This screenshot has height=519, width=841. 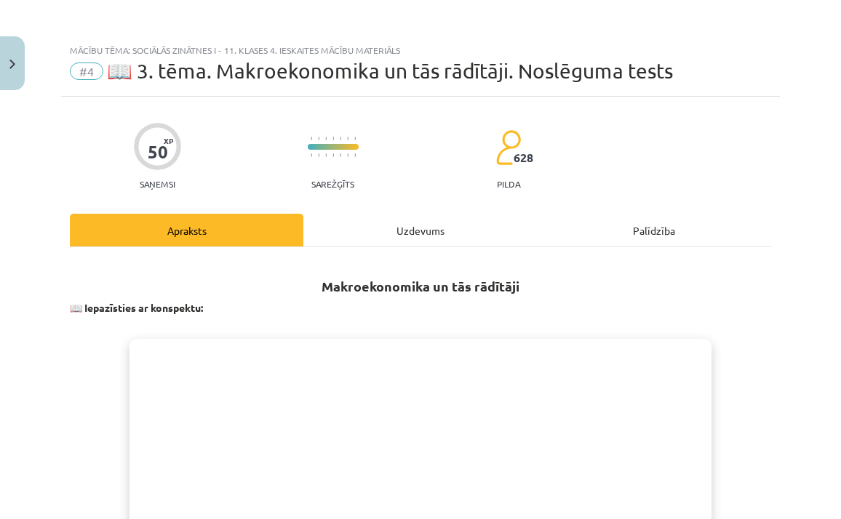 What do you see at coordinates (186, 230) in the screenshot?
I see `div: Apraksts` at bounding box center [186, 230].